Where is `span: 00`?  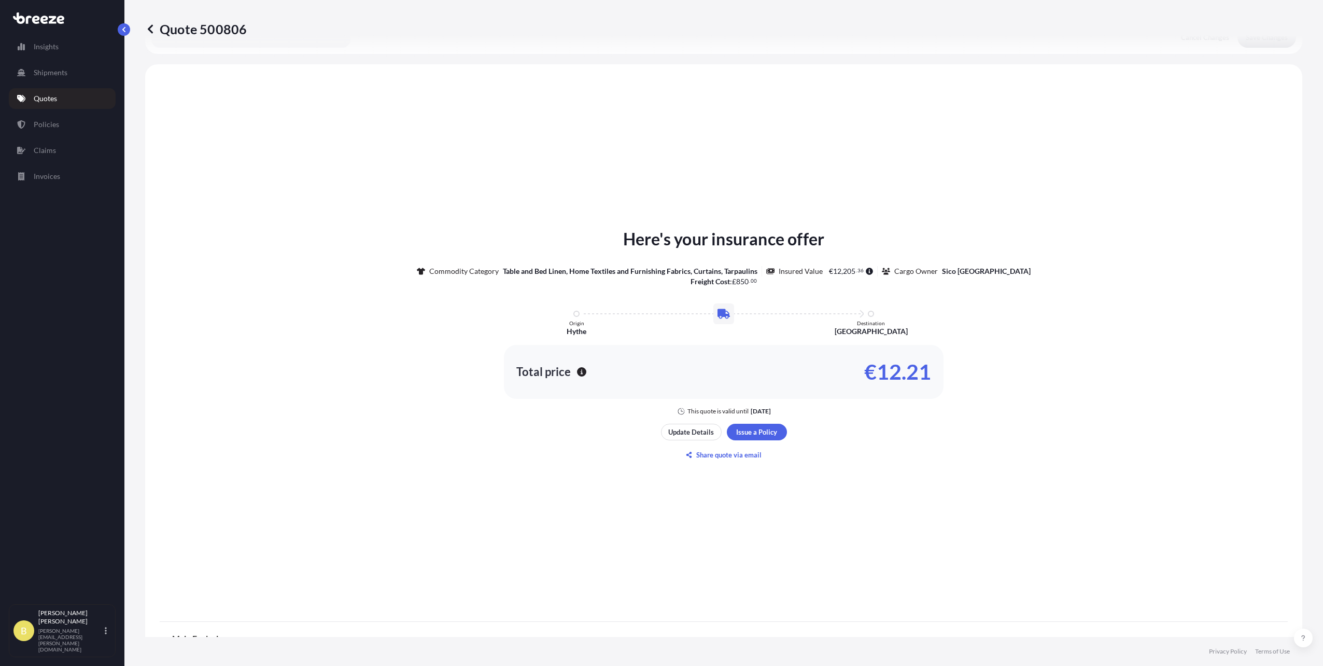
span: 00 is located at coordinates (754, 280).